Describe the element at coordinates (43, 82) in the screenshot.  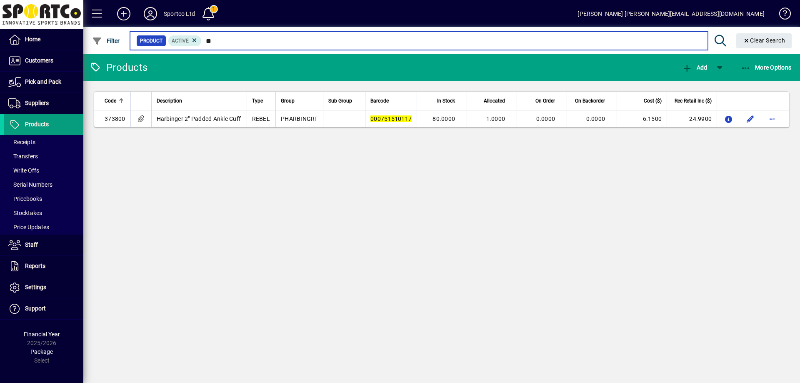
I see `span: Pick and Pack` at that location.